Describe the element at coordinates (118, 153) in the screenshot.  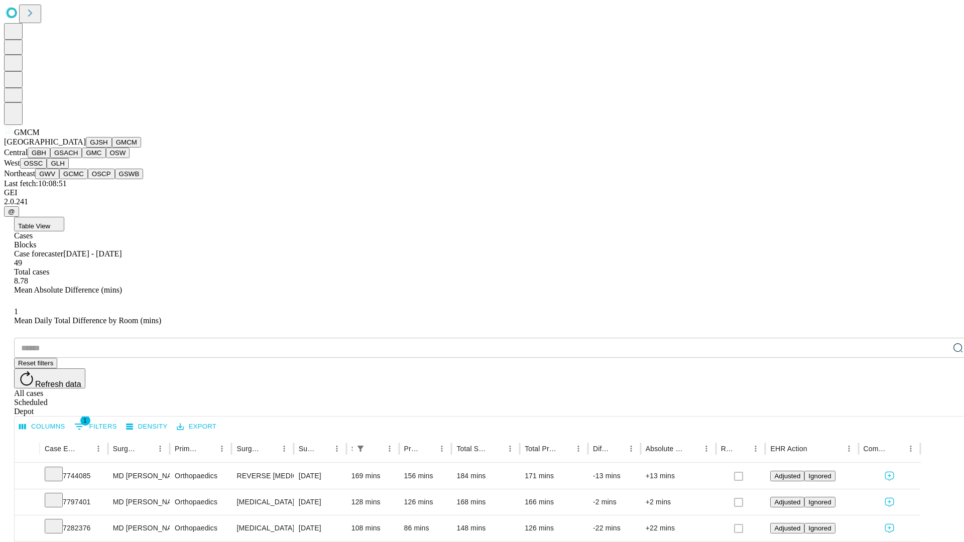
I see `button: OSW` at that location.